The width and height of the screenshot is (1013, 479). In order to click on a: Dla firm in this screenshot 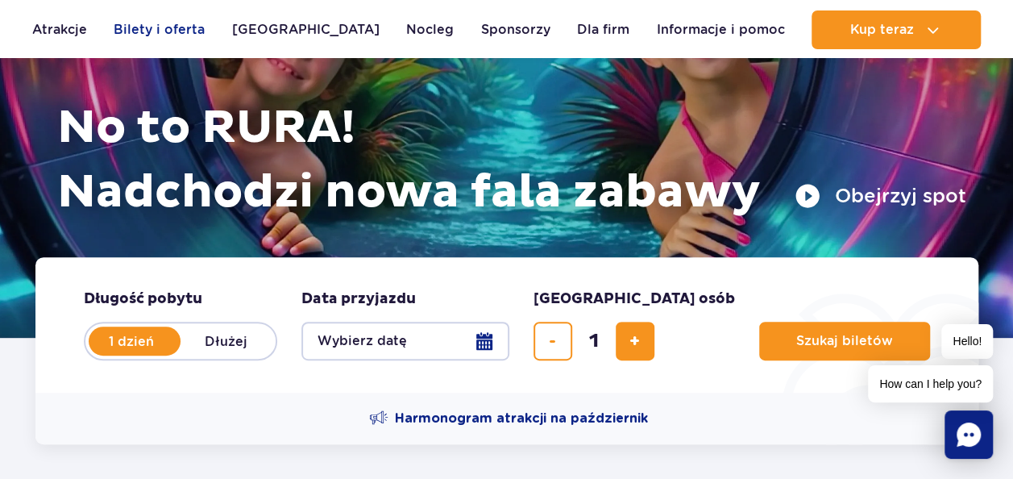, I will do `click(603, 30)`.